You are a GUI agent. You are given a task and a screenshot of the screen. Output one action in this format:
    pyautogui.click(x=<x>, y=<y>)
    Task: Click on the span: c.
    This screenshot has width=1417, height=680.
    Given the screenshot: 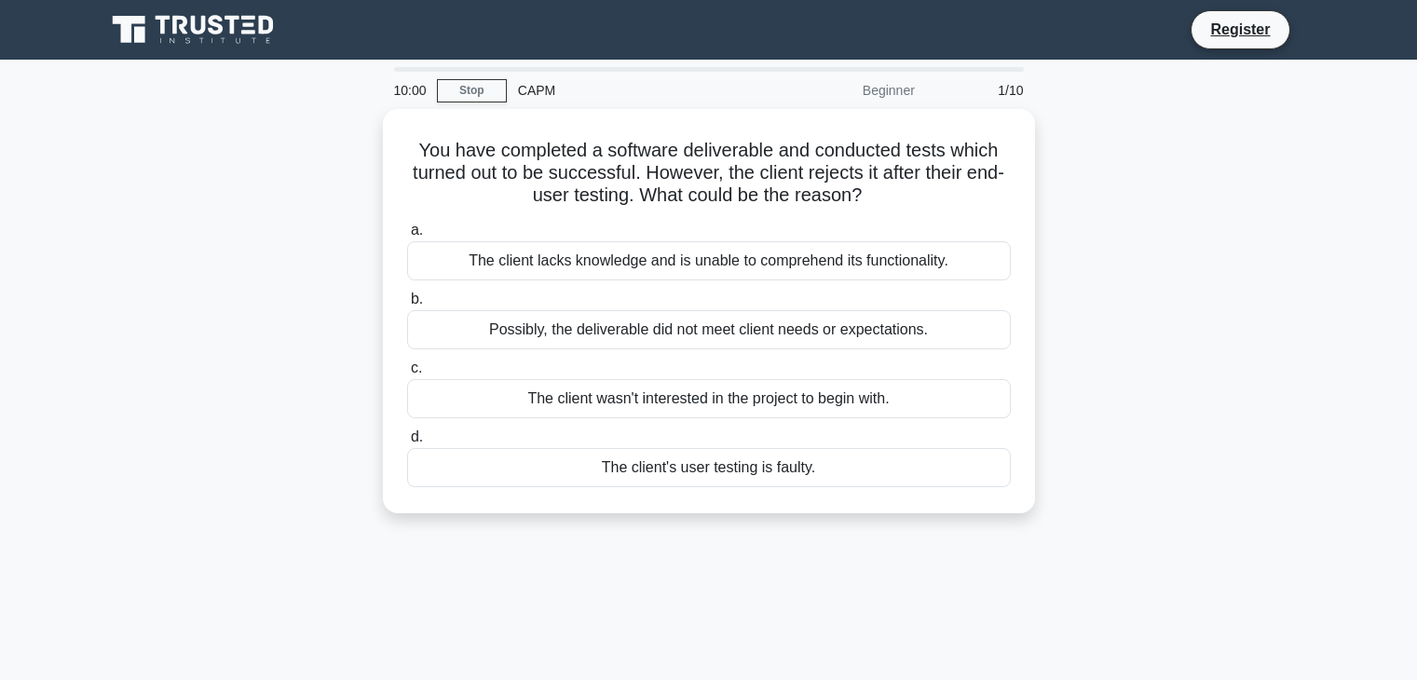 What is the action you would take?
    pyautogui.click(x=417, y=367)
    